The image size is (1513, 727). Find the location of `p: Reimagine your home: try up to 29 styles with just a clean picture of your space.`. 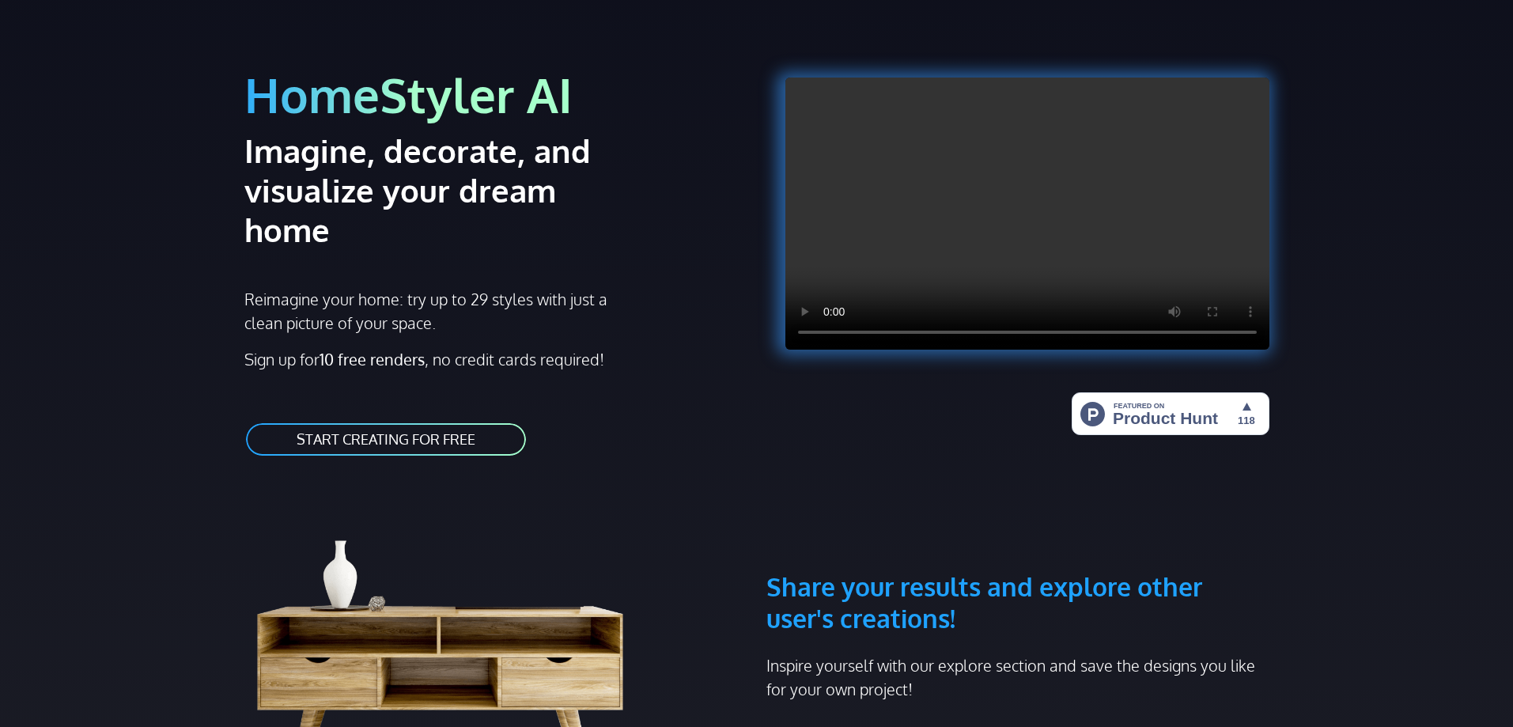

p: Reimagine your home: try up to 29 styles with just a clean picture of your space. is located at coordinates (433, 311).